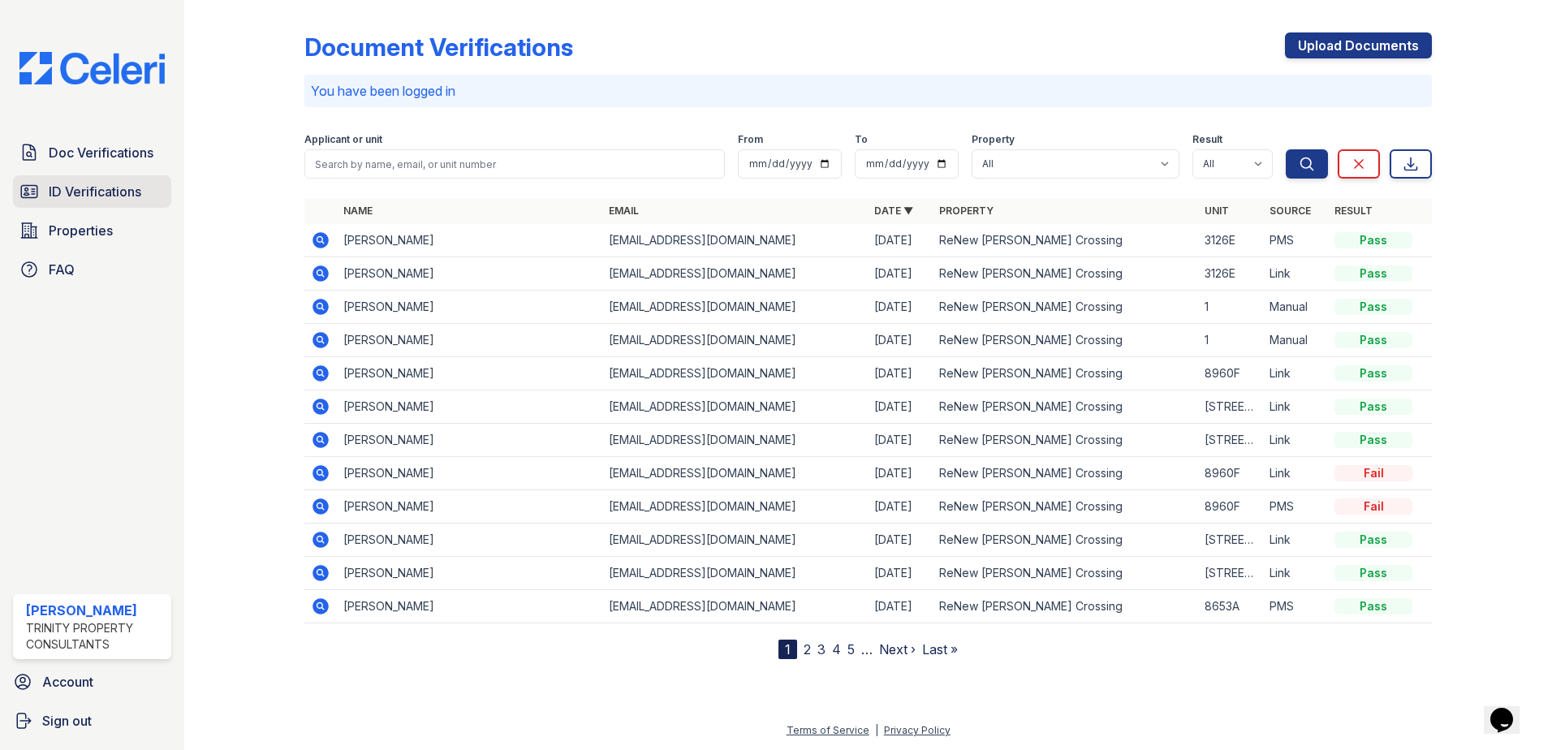 The width and height of the screenshot is (1552, 750). What do you see at coordinates (807, 649) in the screenshot?
I see `a: 2` at bounding box center [807, 649].